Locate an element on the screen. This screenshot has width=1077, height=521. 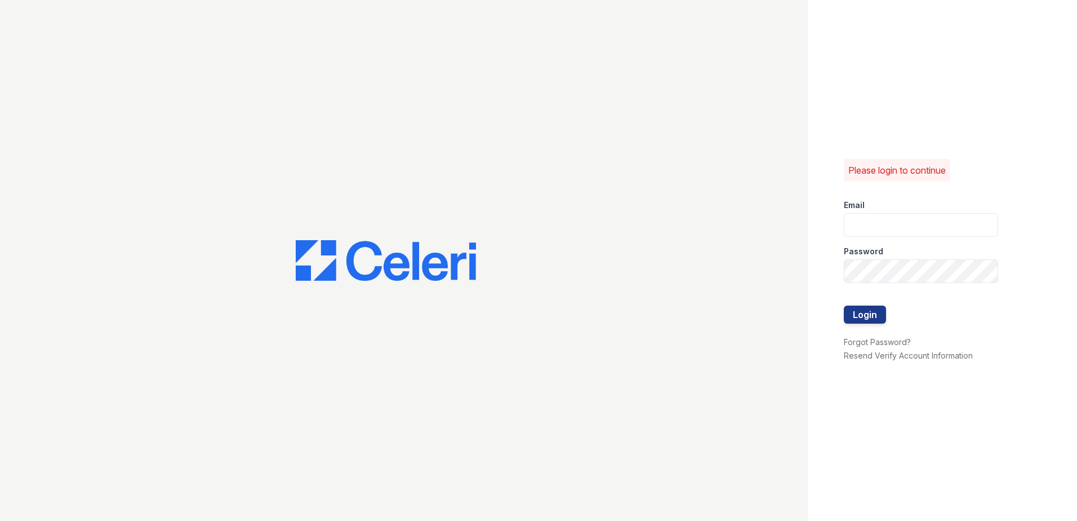
button: Login is located at coordinates (865, 314).